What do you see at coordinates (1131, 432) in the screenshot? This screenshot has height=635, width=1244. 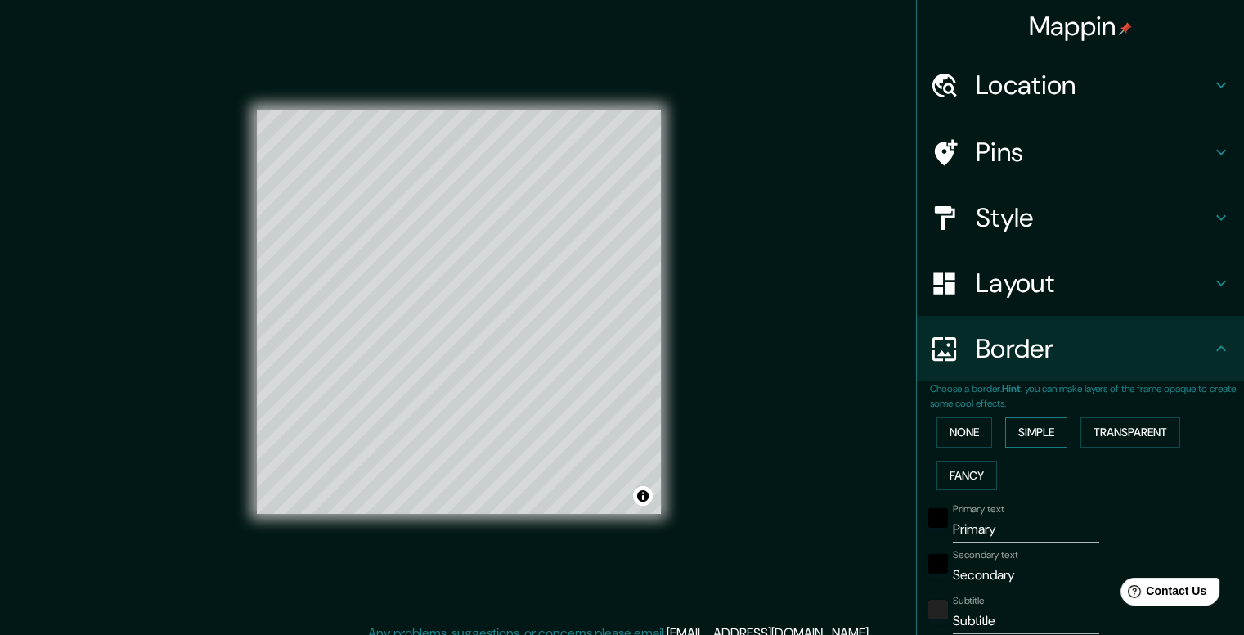 I see `button: Transparent` at bounding box center [1131, 432].